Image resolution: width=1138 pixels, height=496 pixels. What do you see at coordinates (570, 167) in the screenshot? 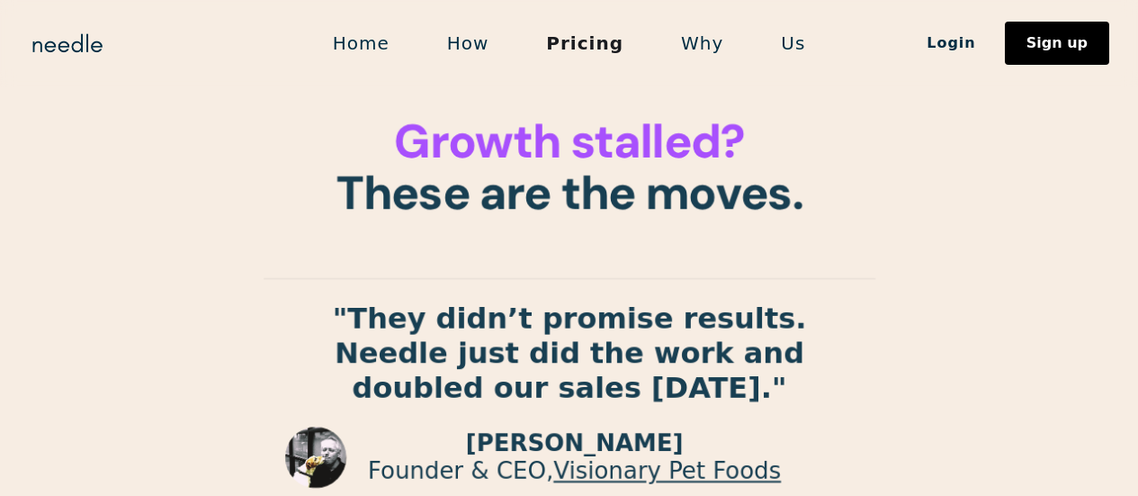
I see `h1: These are the moves.` at bounding box center [570, 167].